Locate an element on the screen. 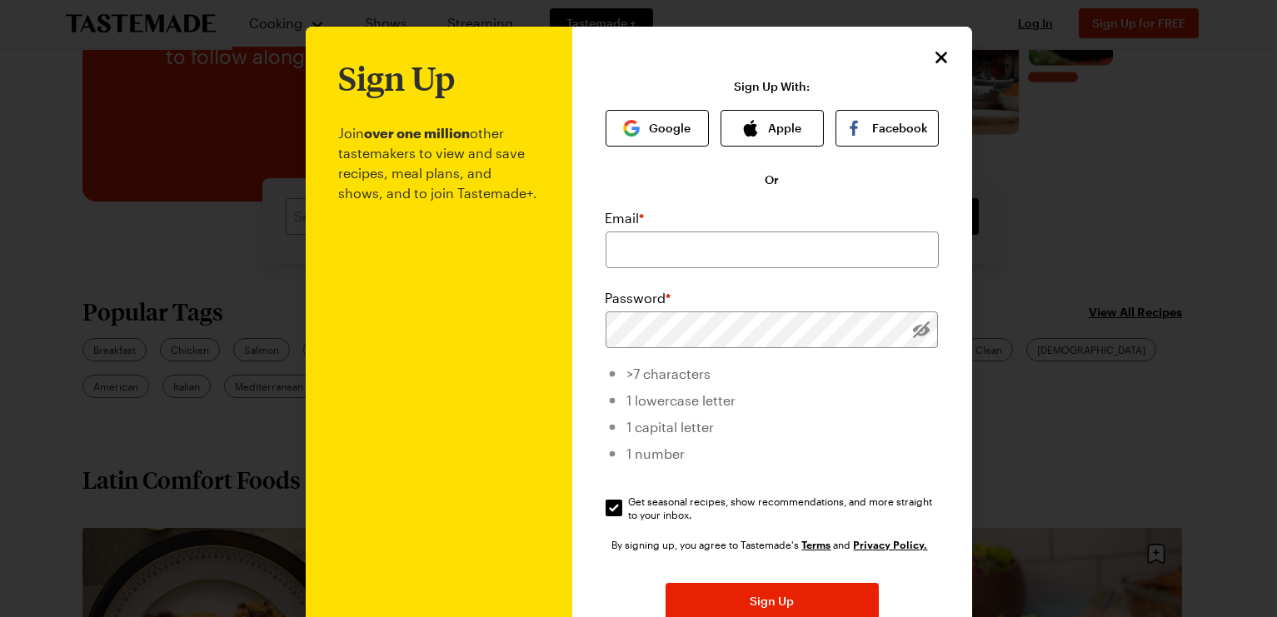 The image size is (1277, 617). span: Get seasonal recipes, show recommendations, and more straight to your inbox. is located at coordinates (785, 508).